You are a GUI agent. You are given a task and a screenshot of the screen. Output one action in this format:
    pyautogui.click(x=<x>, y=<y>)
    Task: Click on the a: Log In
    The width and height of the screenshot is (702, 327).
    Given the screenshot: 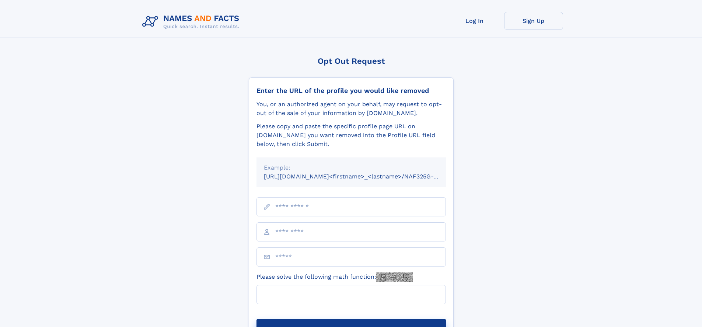 What is the action you would take?
    pyautogui.click(x=475, y=21)
    